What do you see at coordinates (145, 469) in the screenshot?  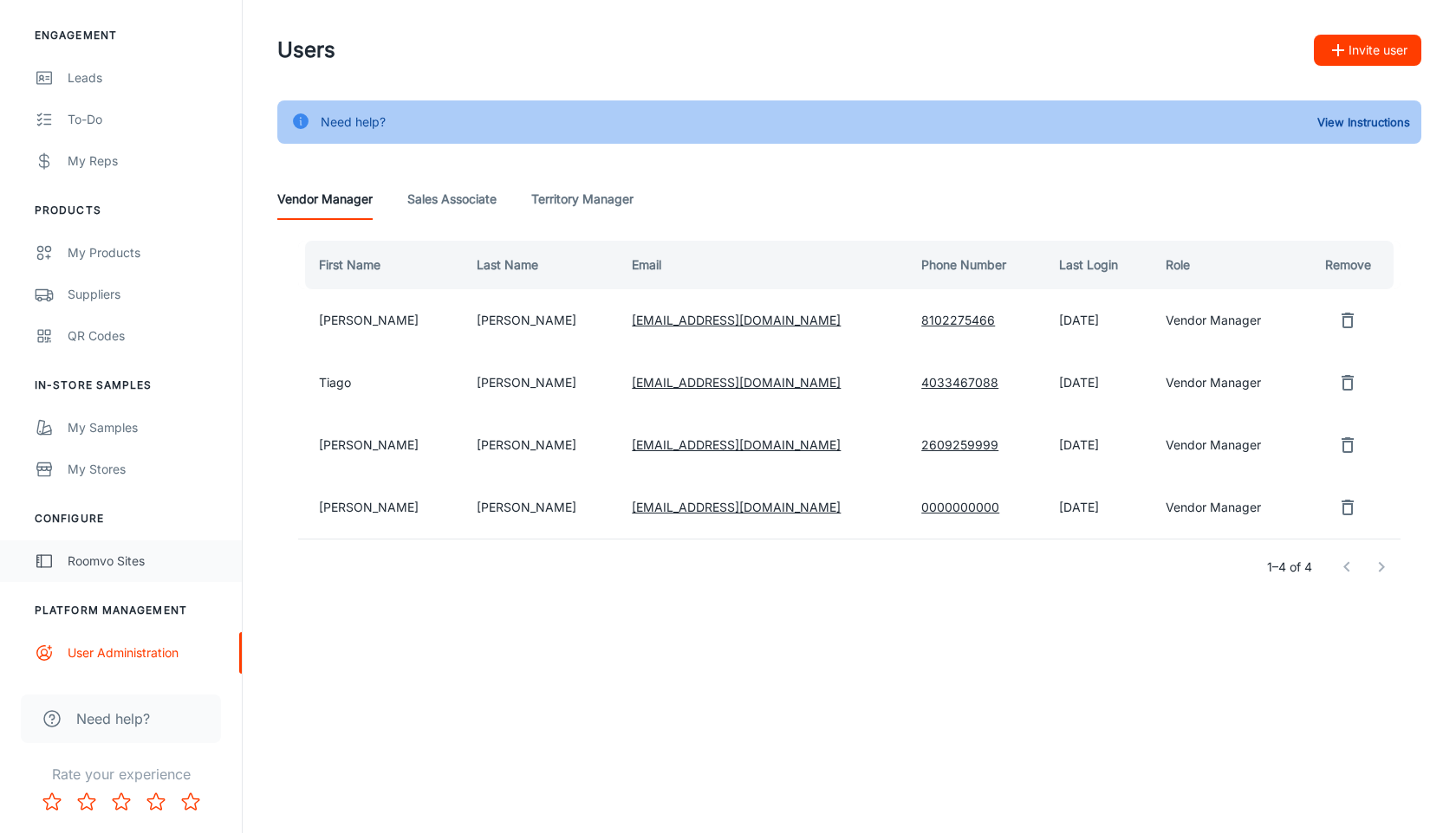 I see `div: My Stores` at bounding box center [145, 469].